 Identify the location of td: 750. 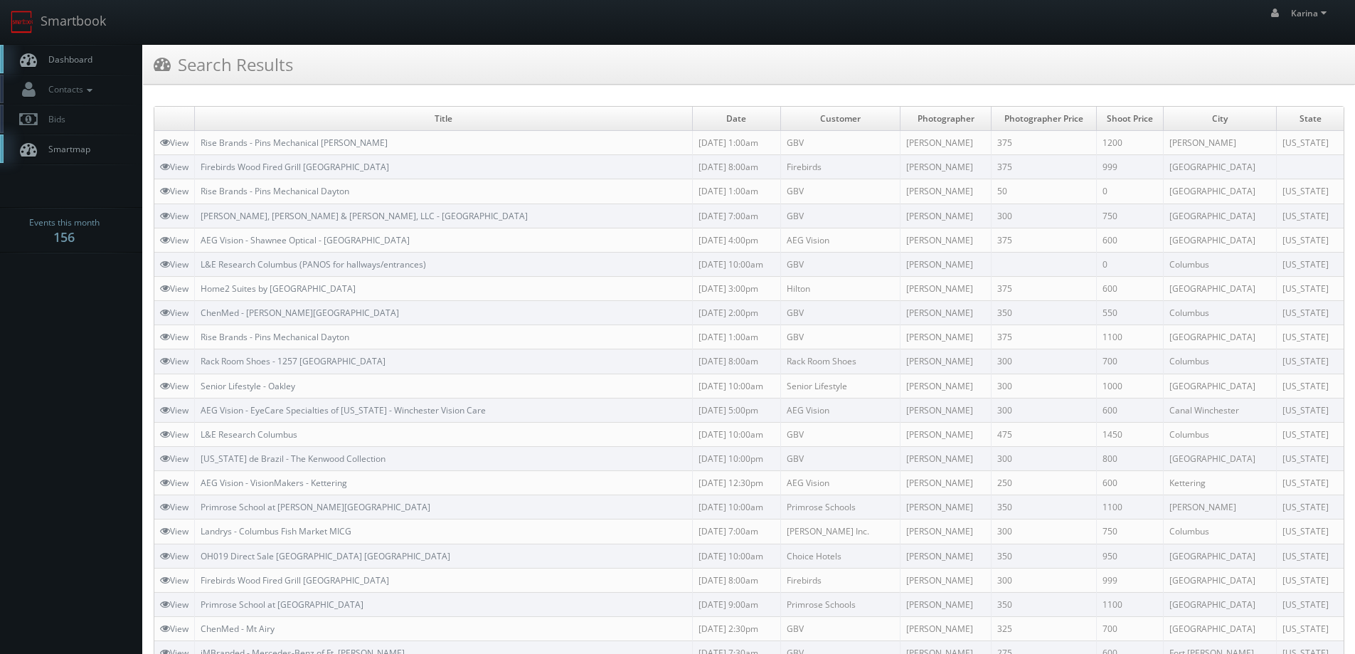
(1129, 531).